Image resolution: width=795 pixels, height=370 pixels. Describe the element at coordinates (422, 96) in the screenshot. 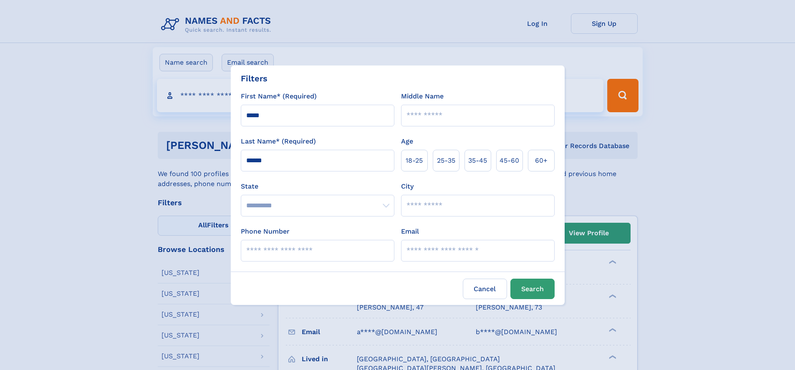

I see `label: Middle Name` at that location.